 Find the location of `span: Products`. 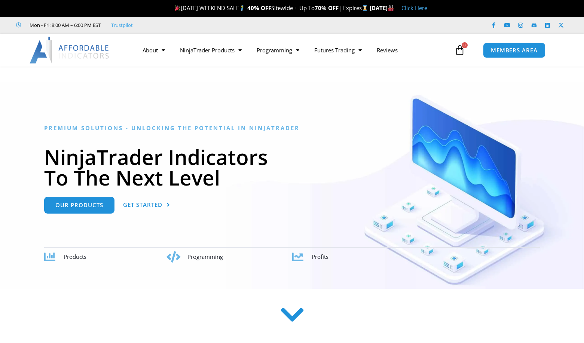

span: Products is located at coordinates (75, 257).